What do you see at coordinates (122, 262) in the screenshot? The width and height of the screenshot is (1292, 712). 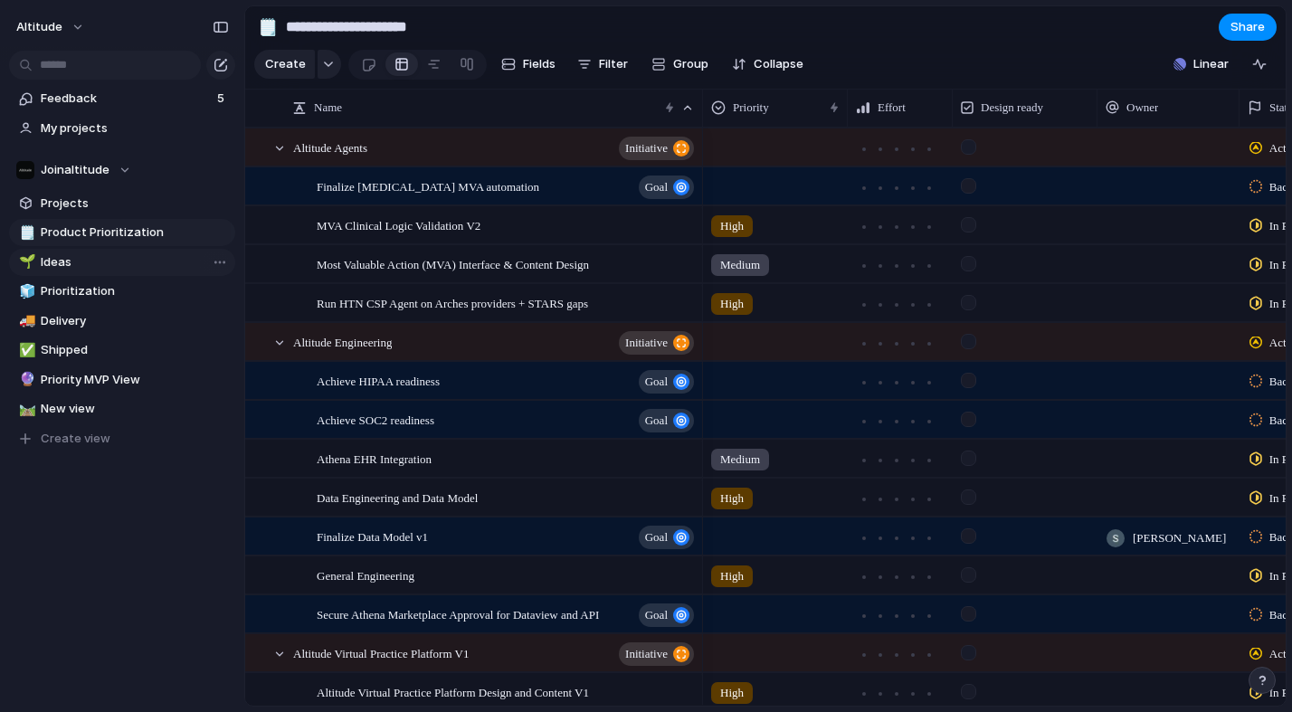 I see `a: 🌱Ideas` at bounding box center [122, 262].